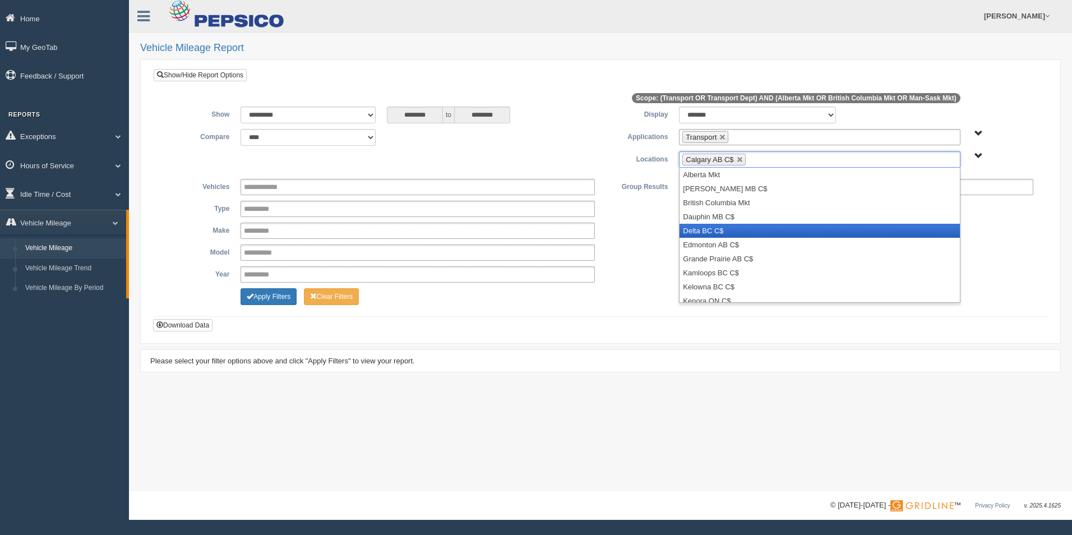 The height and width of the screenshot is (535, 1072). I want to click on label: Vehicles, so click(198, 185).